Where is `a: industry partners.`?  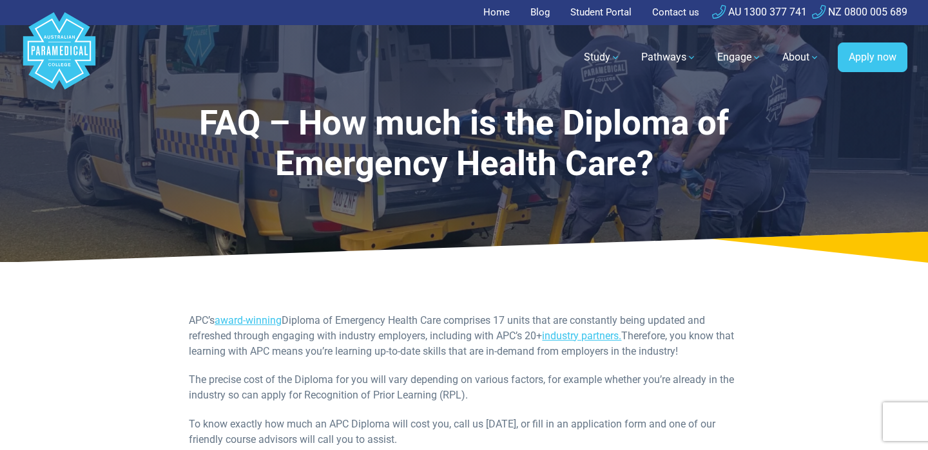 a: industry partners. is located at coordinates (581, 336).